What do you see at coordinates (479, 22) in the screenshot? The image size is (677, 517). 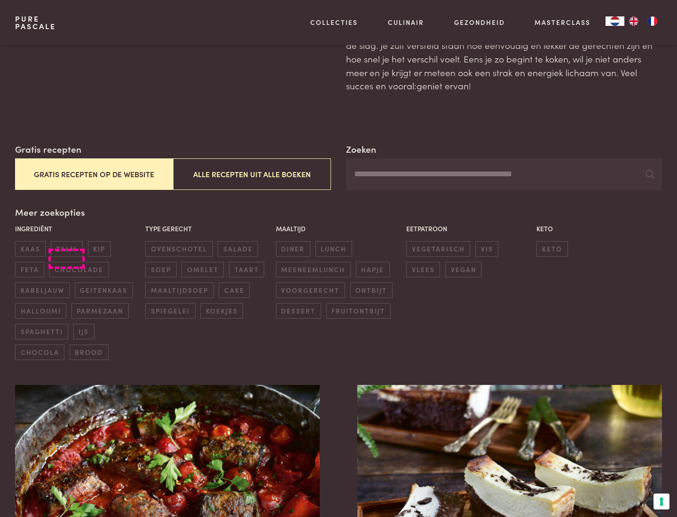 I see `a: Gezondheid` at bounding box center [479, 22].